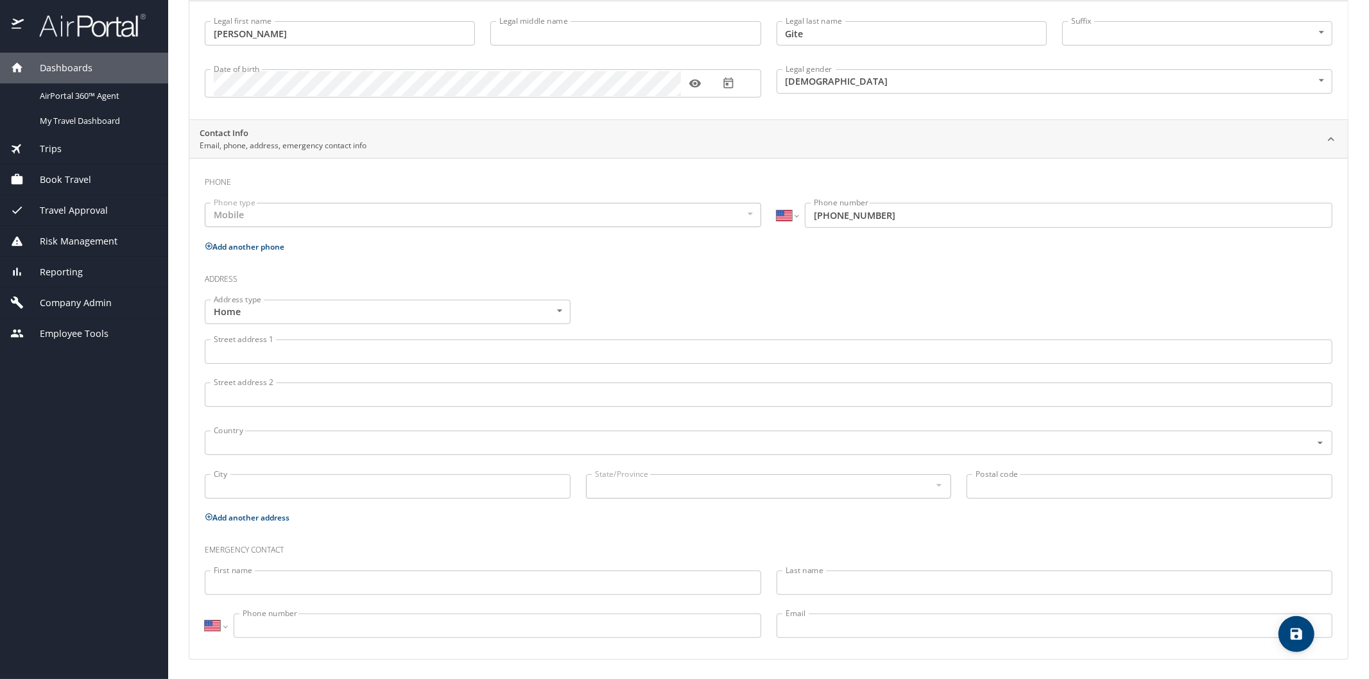 The height and width of the screenshot is (679, 1369). What do you see at coordinates (67, 303) in the screenshot?
I see `span: Company Admin` at bounding box center [67, 303].